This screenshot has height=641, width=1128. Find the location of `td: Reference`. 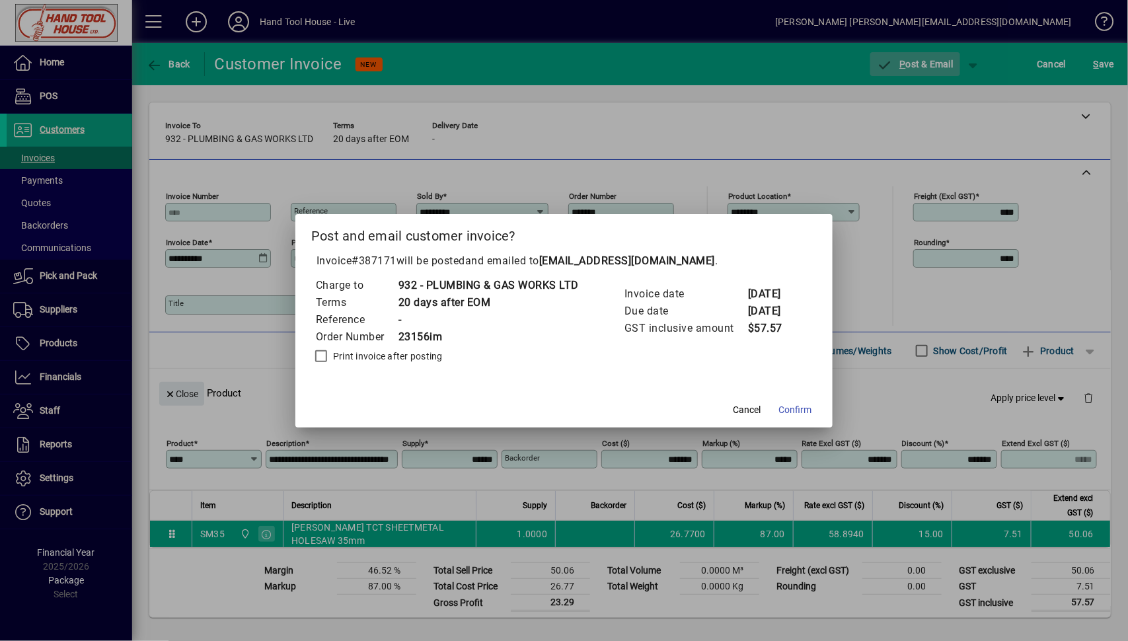

td: Reference is located at coordinates (356, 320).